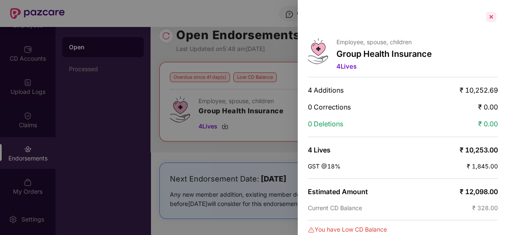 The width and height of the screenshot is (508, 235). Describe the element at coordinates (479, 150) in the screenshot. I see `span: ₹ 10,253.00` at that location.